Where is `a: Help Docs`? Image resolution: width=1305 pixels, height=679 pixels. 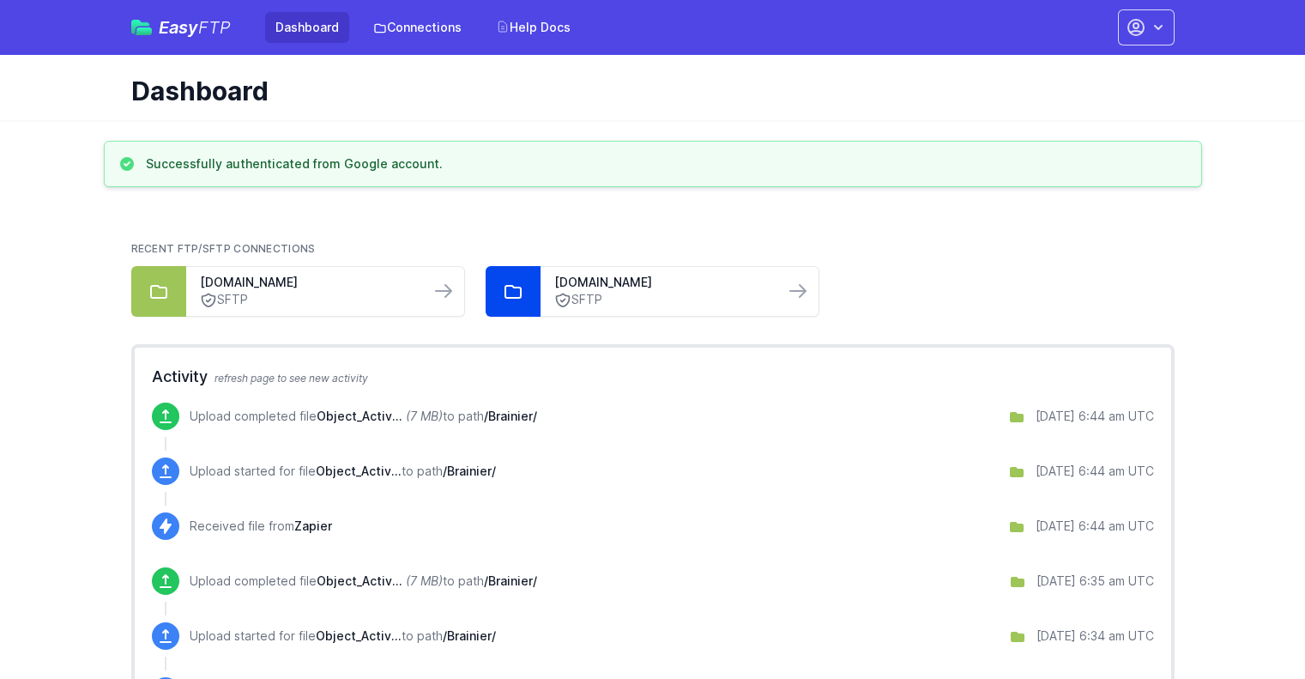
a: Help Docs is located at coordinates (533, 27).